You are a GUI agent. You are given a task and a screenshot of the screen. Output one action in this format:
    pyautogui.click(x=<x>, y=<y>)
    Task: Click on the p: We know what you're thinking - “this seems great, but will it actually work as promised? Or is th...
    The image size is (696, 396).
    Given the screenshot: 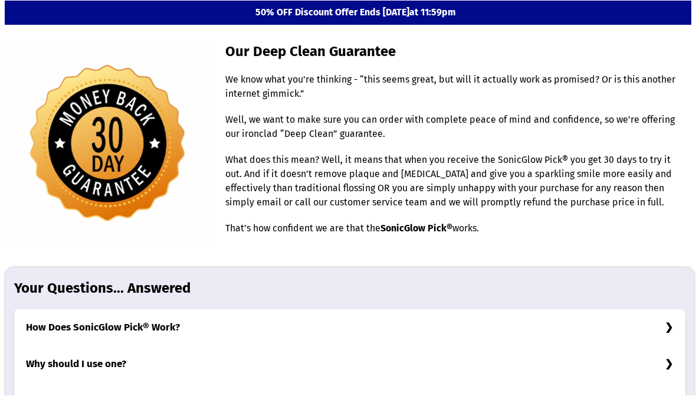 What is the action you would take?
    pyautogui.click(x=454, y=93)
    